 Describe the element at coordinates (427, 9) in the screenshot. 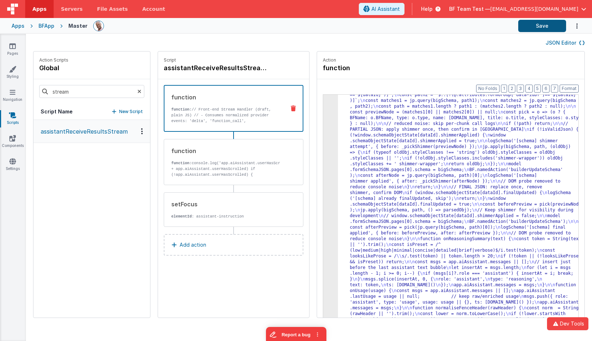

I see `span: Help` at that location.